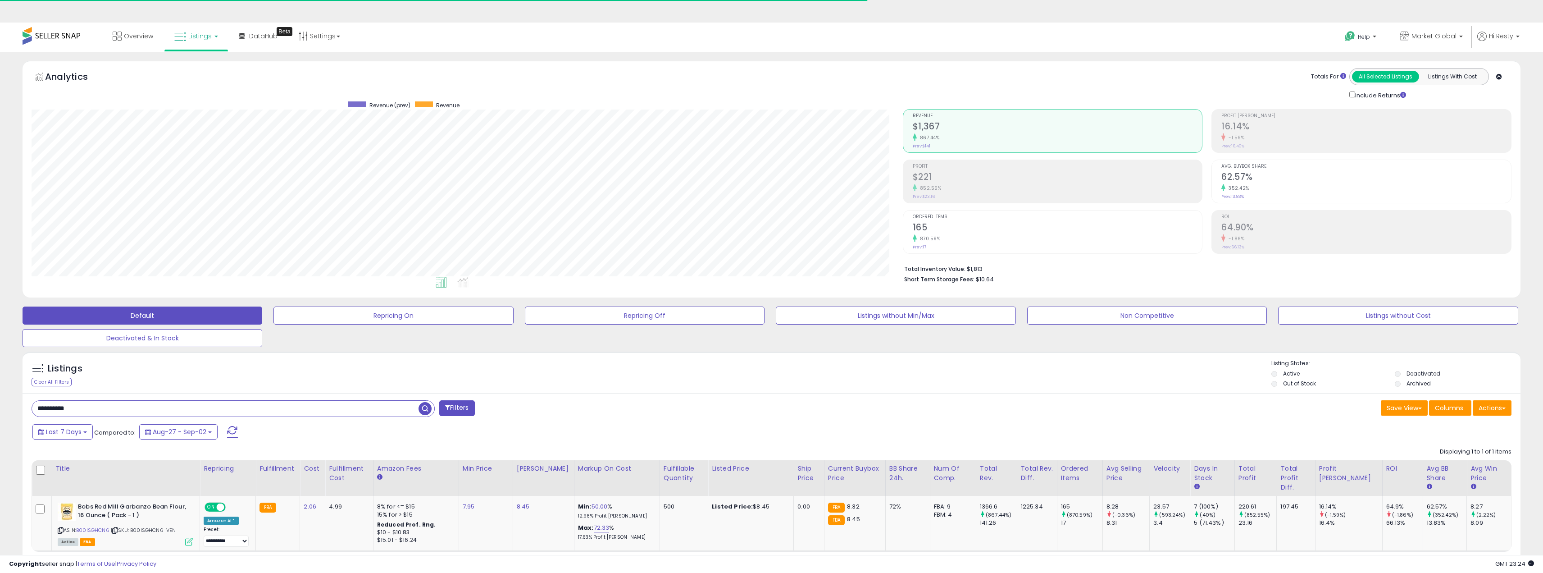 This screenshot has width=1543, height=573. What do you see at coordinates (1452, 77) in the screenshot?
I see `button: Listings With Cost` at bounding box center [1452, 77].